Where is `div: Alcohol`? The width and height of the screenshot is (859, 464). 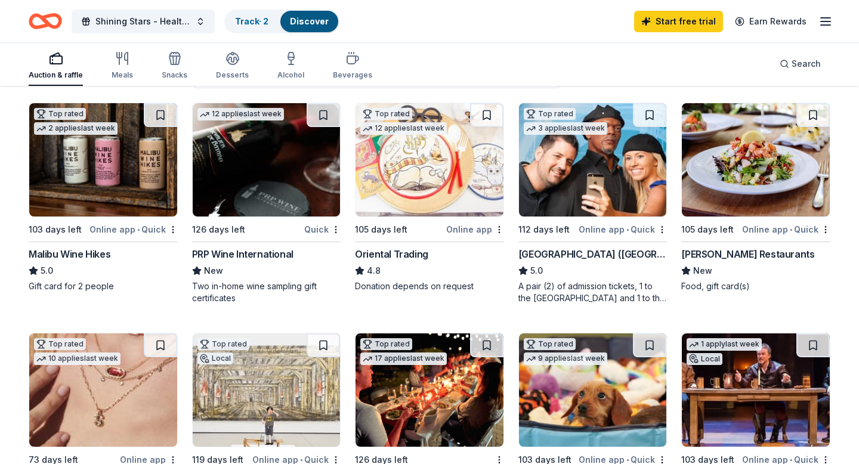 div: Alcohol is located at coordinates (290, 75).